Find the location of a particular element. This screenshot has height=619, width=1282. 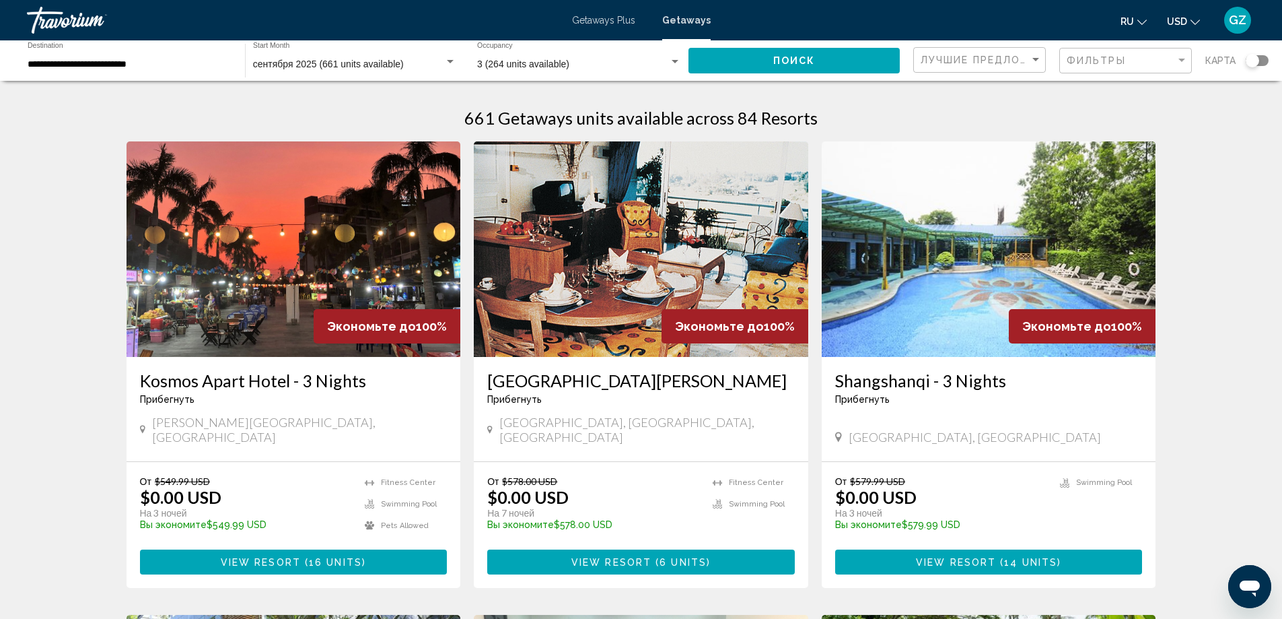

span: Pets Allowed is located at coordinates (405, 525).